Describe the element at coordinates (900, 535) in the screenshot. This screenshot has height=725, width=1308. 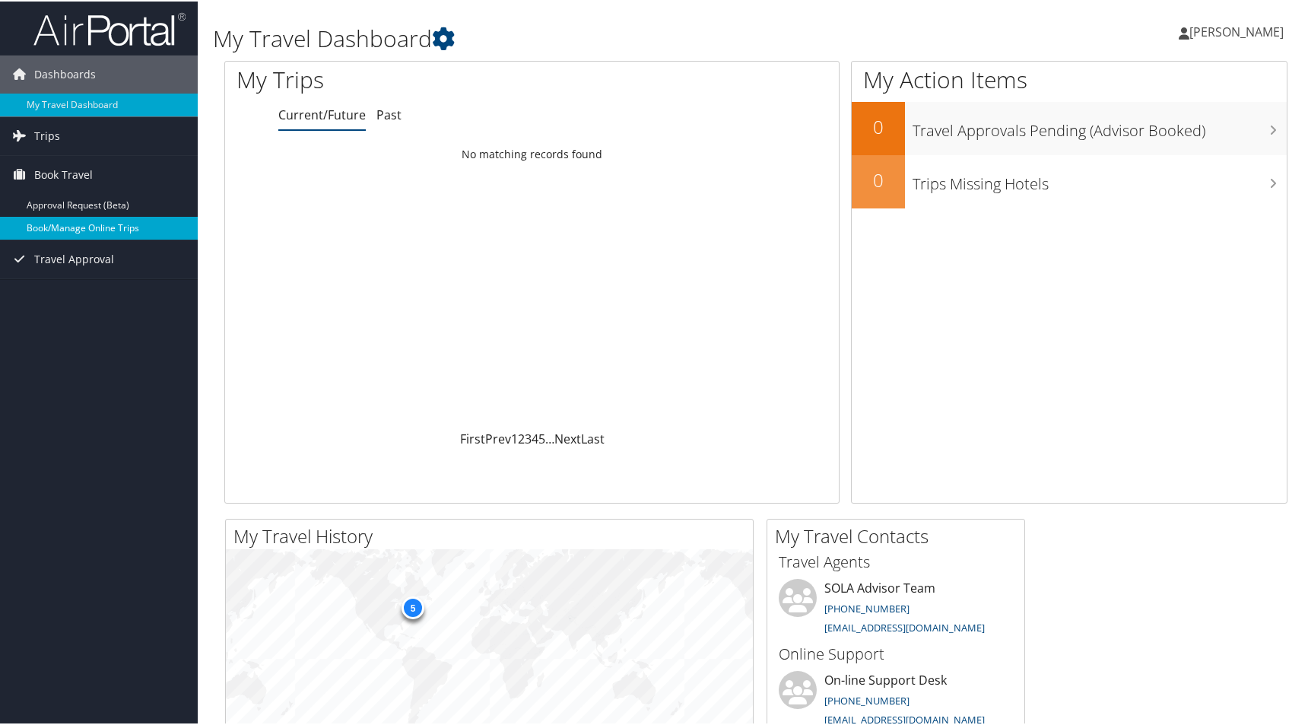
I see `h2: My Travel Contacts` at that location.